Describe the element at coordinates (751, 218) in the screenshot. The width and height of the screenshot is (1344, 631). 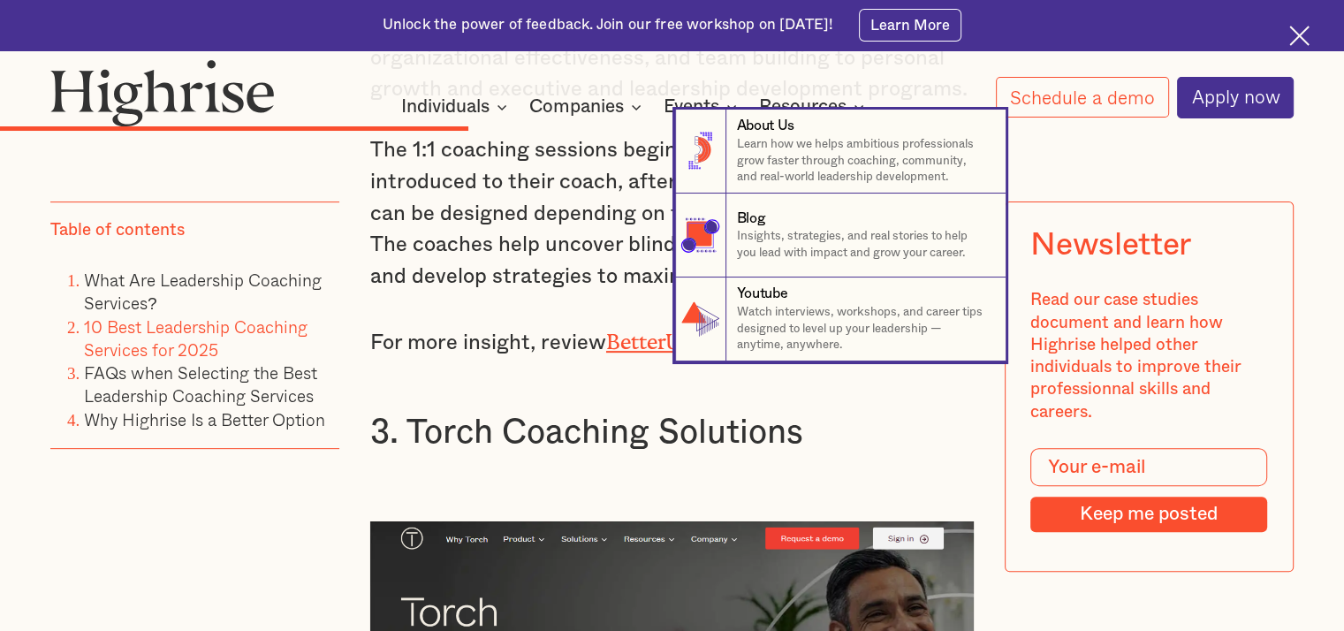
I see `div: Blog` at that location.